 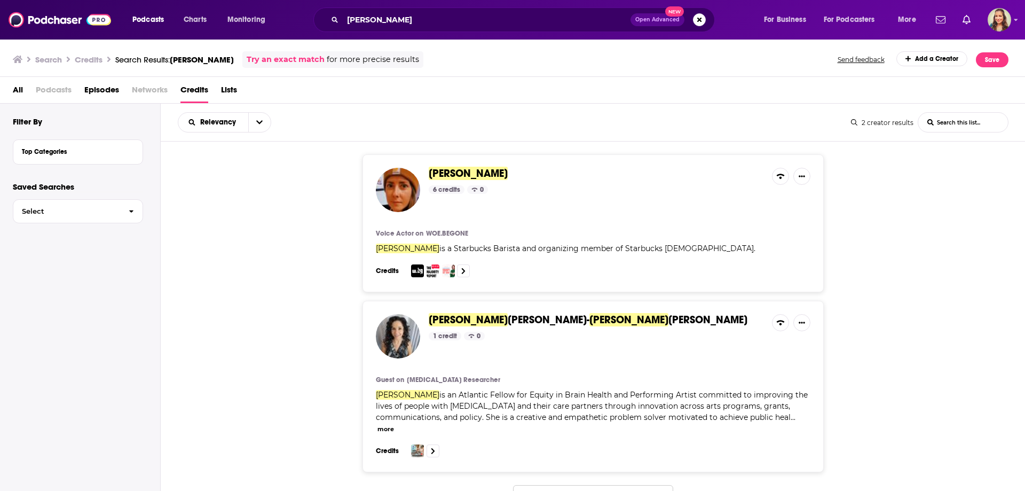 What do you see at coordinates (882, 122) in the screenshot?
I see `div: 2 creator results` at bounding box center [882, 122].